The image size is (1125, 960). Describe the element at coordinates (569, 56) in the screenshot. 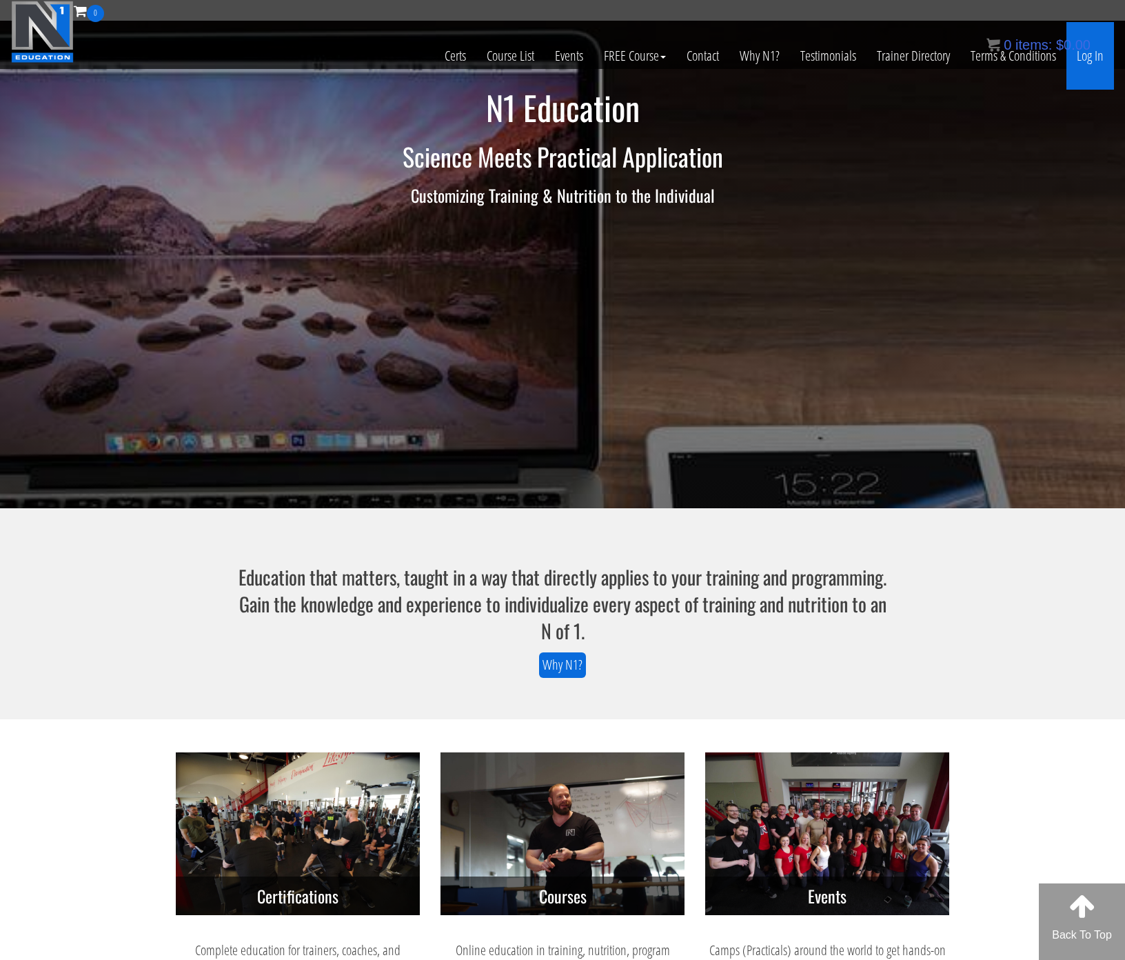

I see `a: Events` at that location.